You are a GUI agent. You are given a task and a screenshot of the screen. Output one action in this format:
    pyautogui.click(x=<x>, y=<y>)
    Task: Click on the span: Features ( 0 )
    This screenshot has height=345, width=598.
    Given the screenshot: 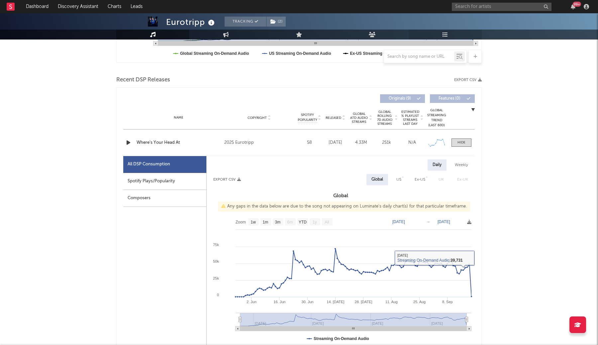 What is the action you would take?
    pyautogui.click(x=450, y=99)
    